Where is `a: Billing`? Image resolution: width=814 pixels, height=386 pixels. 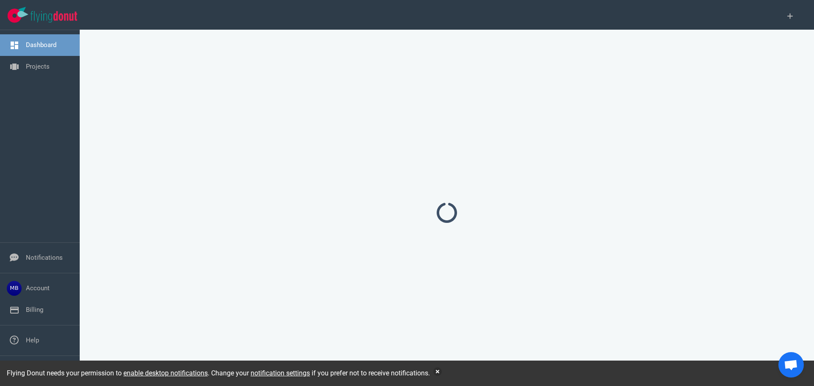
a: Billing is located at coordinates (34, 310).